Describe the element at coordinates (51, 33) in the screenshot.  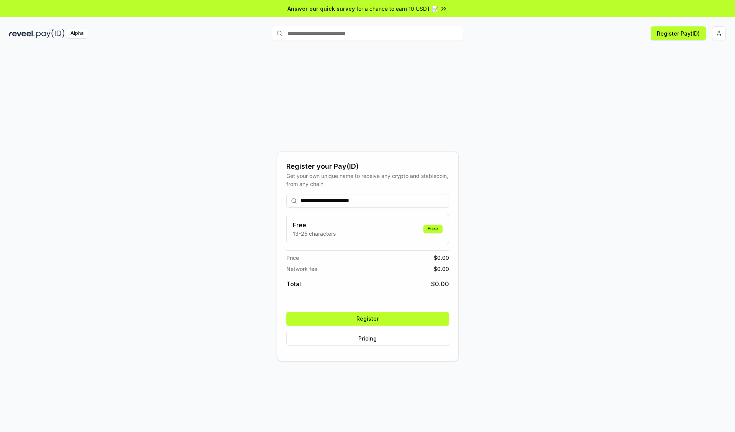
I see `img: pay_id` at that location.